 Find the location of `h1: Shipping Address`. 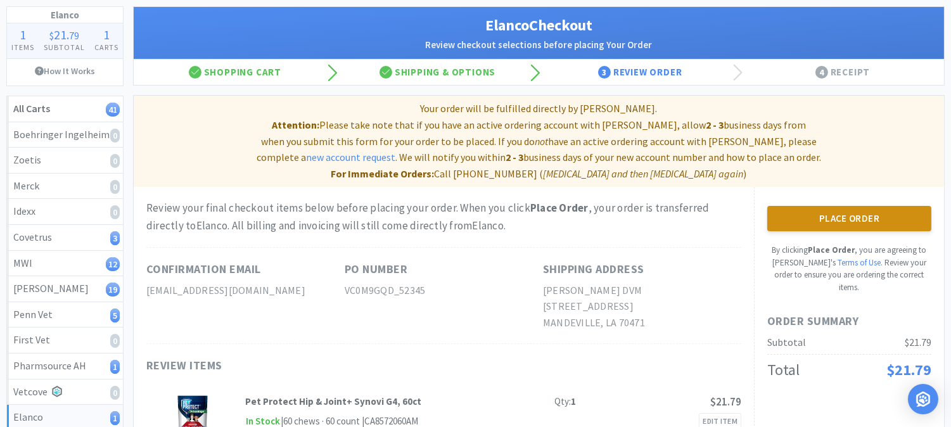

h1: Shipping Address is located at coordinates (594, 269).